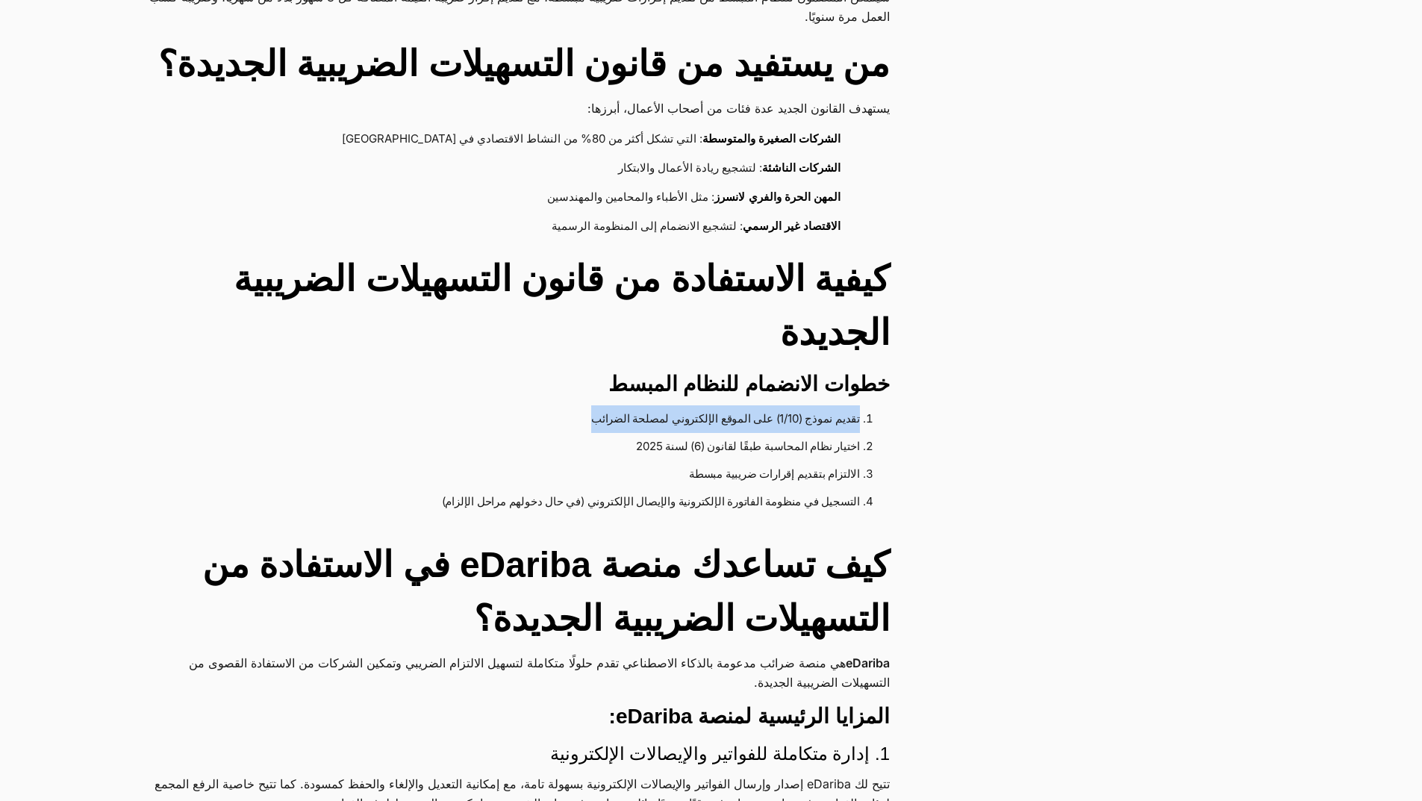 The width and height of the screenshot is (1422, 801). Describe the element at coordinates (771, 138) in the screenshot. I see `strong: الشركات الصغيرة والمتوسطة` at that location.